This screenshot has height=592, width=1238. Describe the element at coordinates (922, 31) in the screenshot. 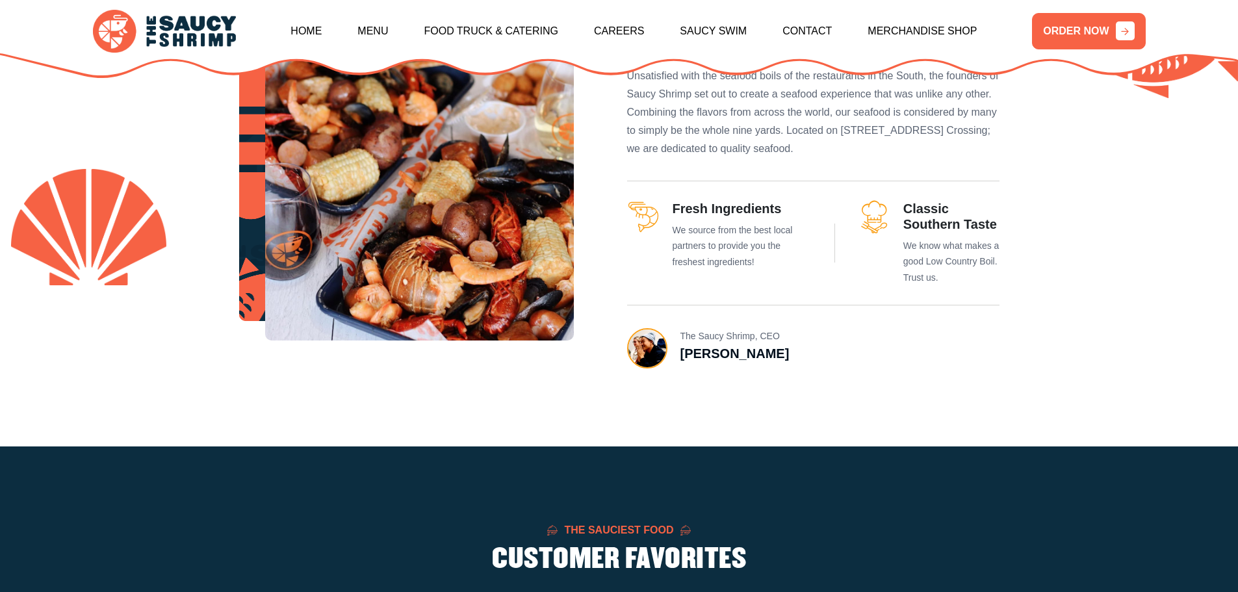

I see `a: Merchandise Shop` at that location.